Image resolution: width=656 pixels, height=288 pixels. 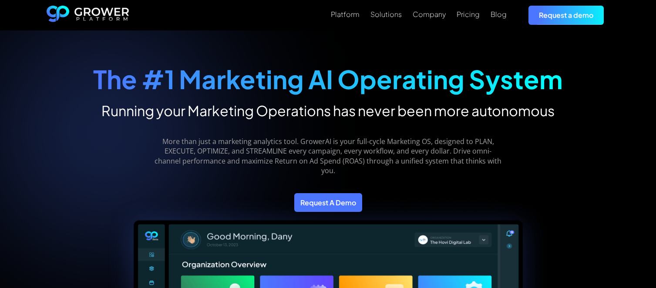 What do you see at coordinates (386, 14) in the screenshot?
I see `div: Solutions` at bounding box center [386, 14].